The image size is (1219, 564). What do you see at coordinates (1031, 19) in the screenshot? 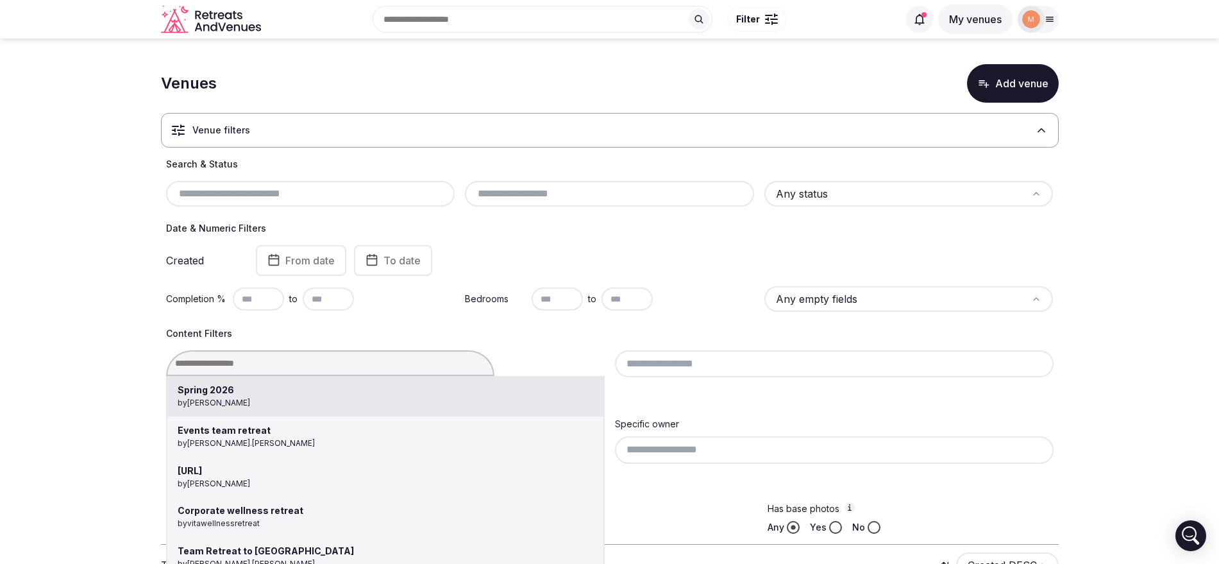
I see `img: marina` at bounding box center [1031, 19].